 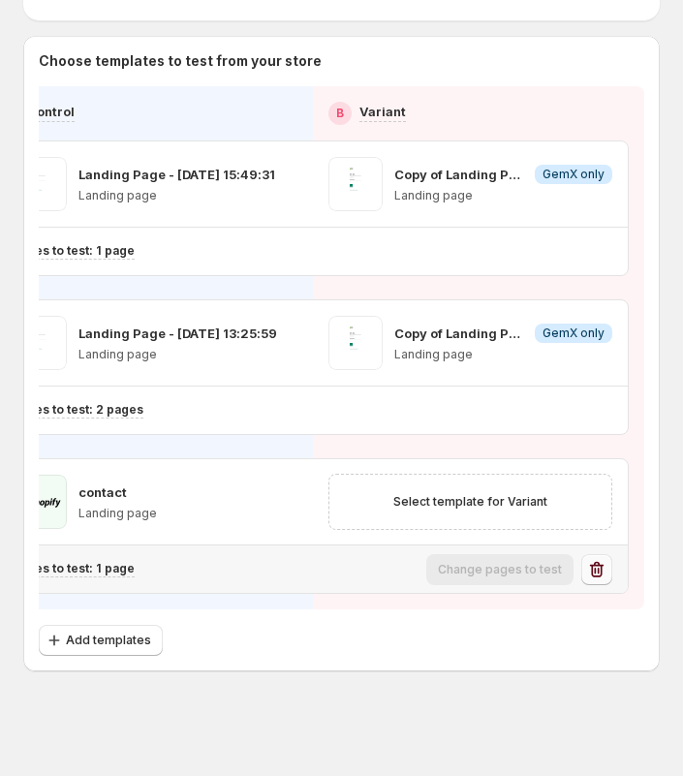 What do you see at coordinates (340, 113) in the screenshot?
I see `h2: B` at bounding box center [340, 113].